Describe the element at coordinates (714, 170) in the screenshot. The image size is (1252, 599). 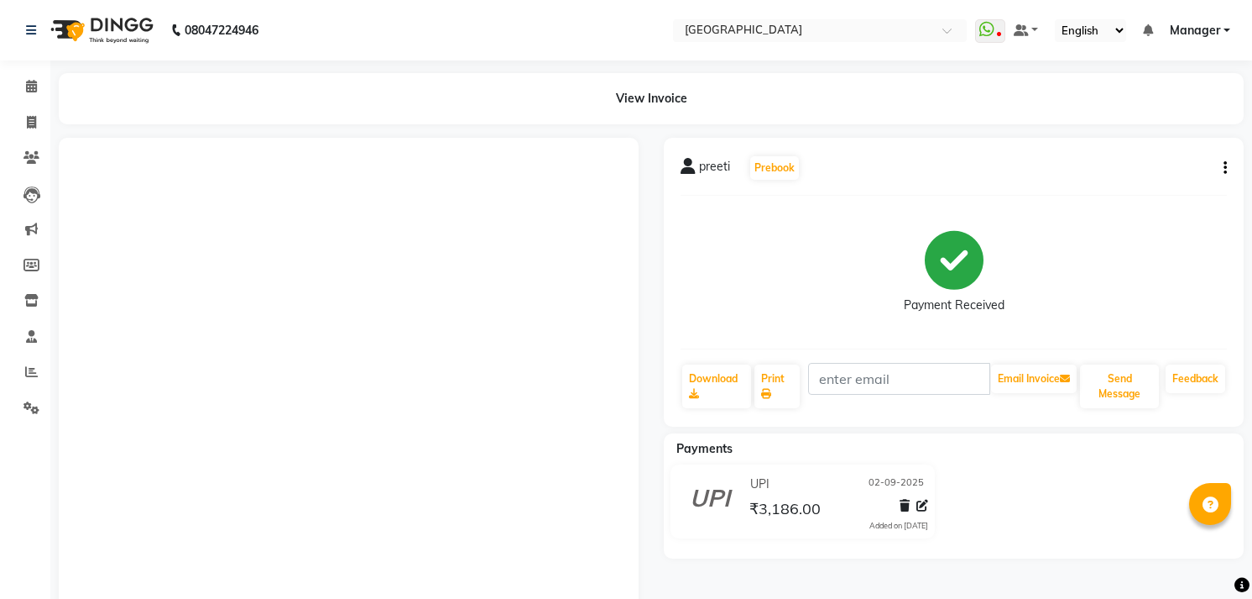
I see `span: preeti` at that location.